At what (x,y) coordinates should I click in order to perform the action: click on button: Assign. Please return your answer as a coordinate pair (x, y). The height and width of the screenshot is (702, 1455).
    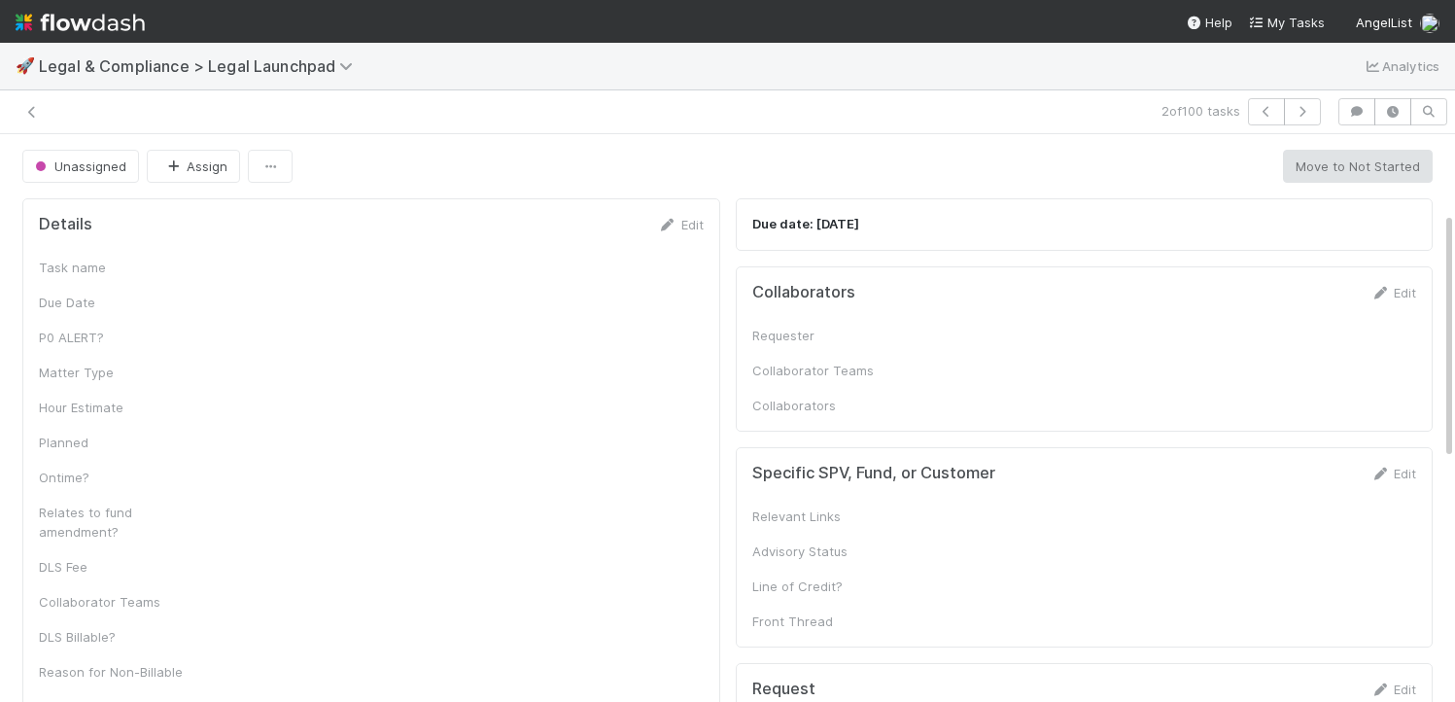
    Looking at the image, I should click on (193, 166).